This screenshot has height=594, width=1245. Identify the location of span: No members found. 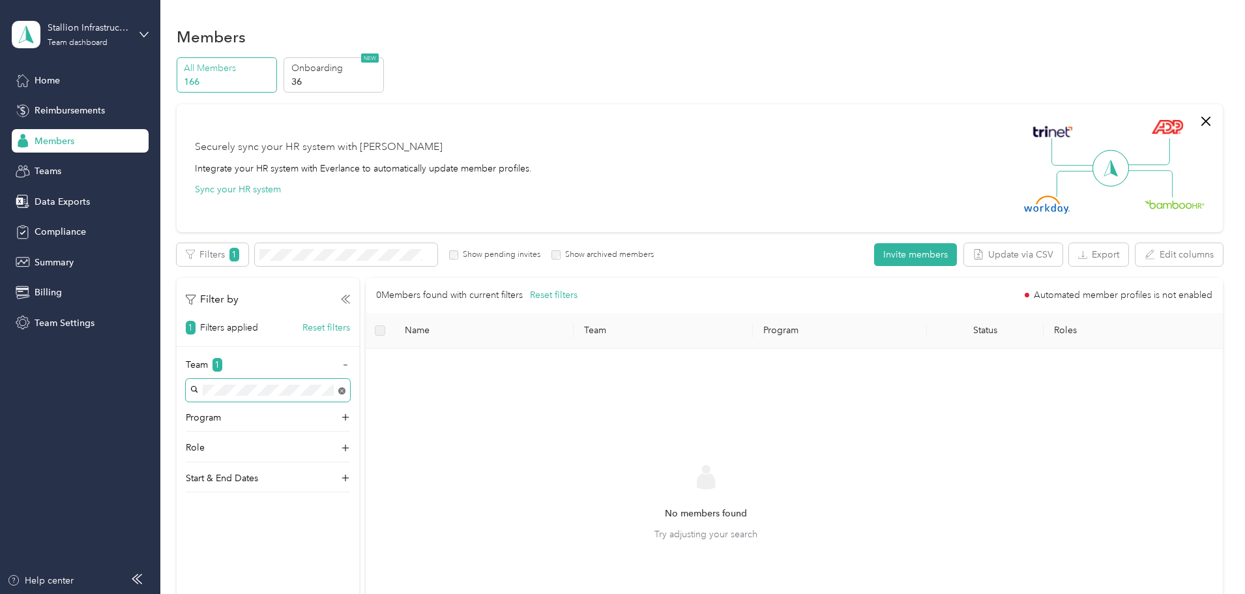
(706, 514).